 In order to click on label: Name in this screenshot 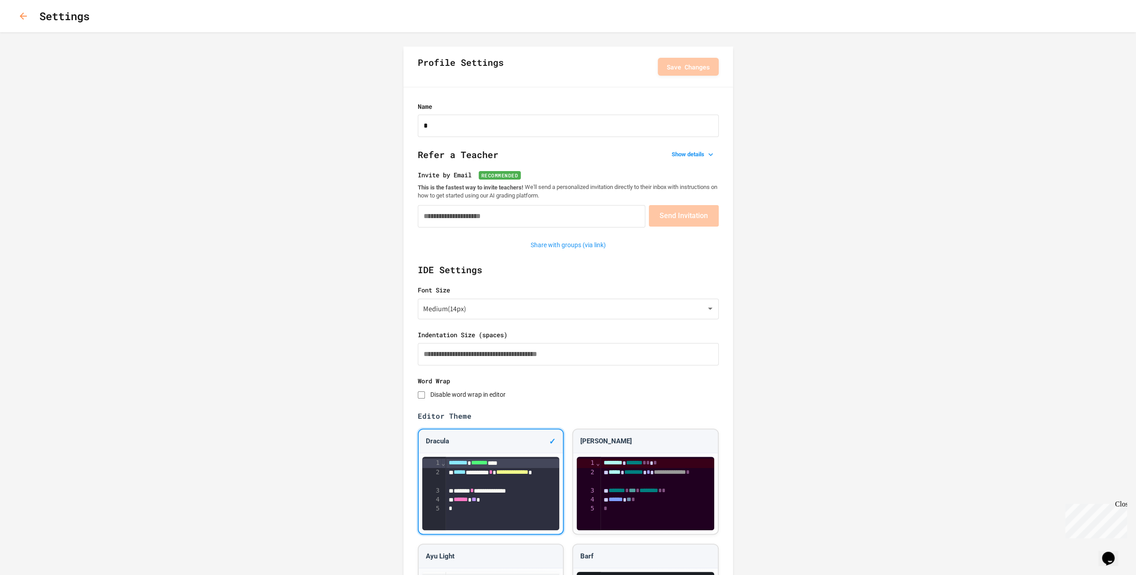, I will do `click(568, 106)`.